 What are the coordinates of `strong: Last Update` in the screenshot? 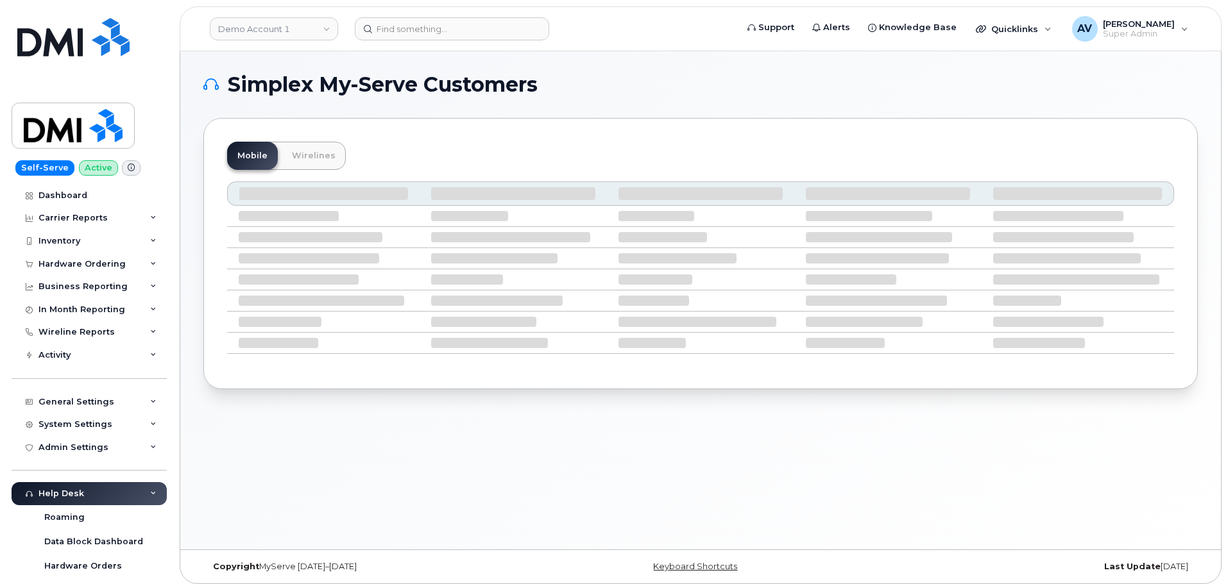 It's located at (1132, 566).